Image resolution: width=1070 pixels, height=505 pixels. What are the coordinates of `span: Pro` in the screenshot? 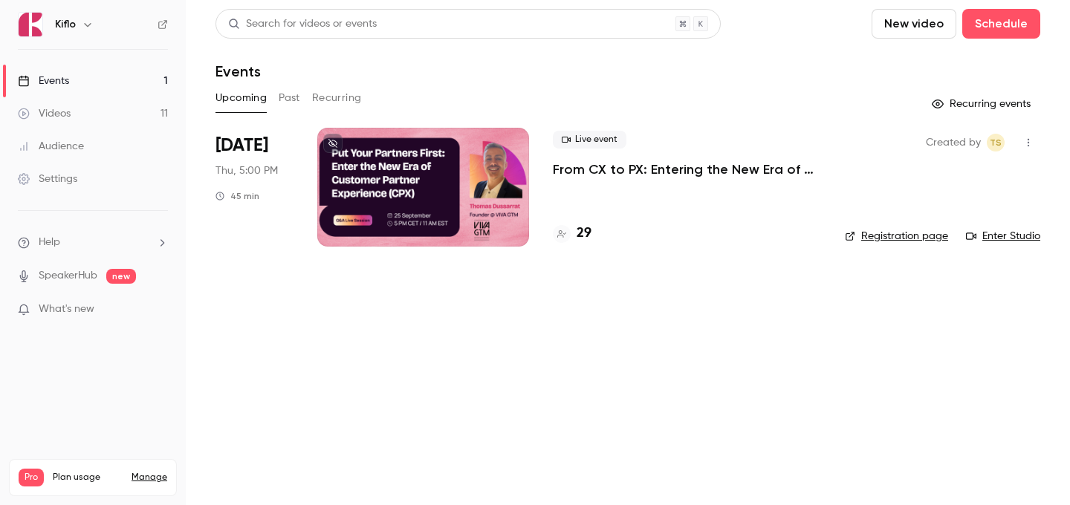 It's located at (31, 478).